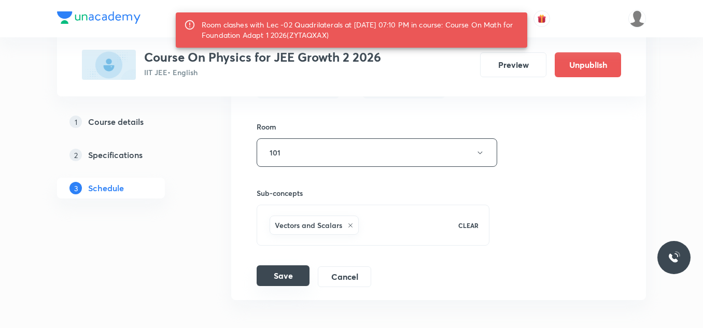  What do you see at coordinates (308, 225) in the screenshot?
I see `h6: Vectors and Scalars` at bounding box center [308, 225].